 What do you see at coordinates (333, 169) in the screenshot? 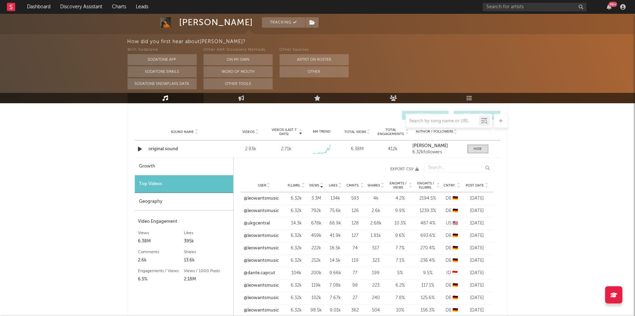
I see `button: Export CSV` at bounding box center [333, 169].